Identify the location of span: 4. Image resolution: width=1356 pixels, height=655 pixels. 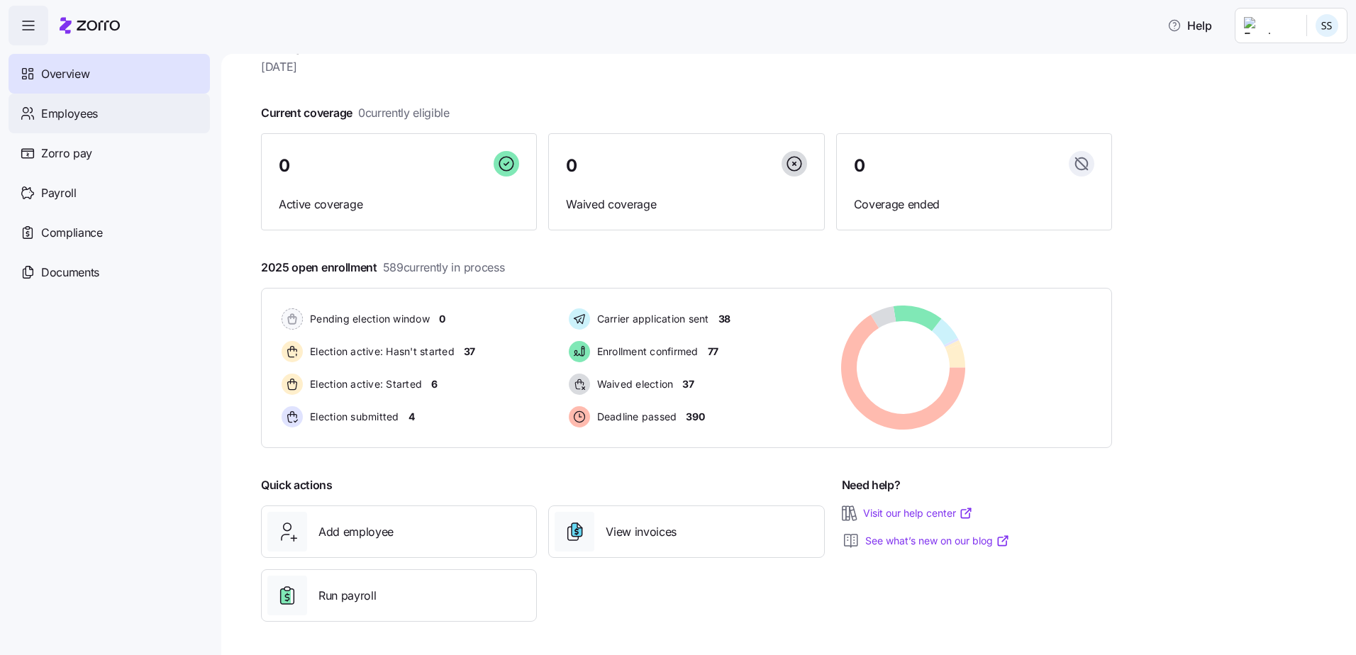
(411, 417).